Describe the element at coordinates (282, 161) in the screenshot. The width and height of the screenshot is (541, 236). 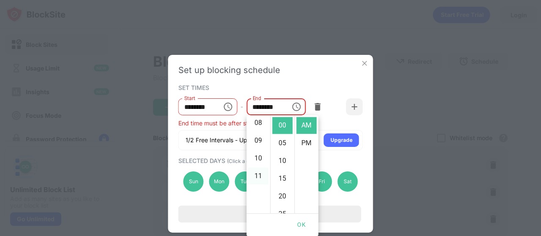
I see `li: 10 minutes` at that location.